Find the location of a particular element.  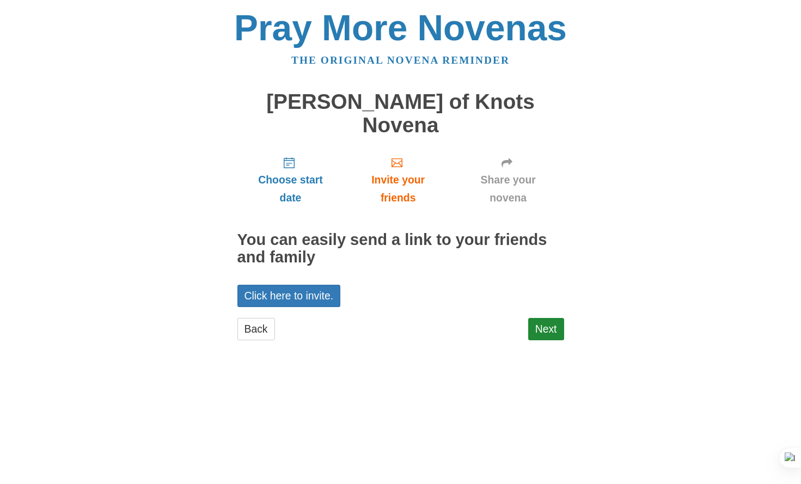

span: Share your novena is located at coordinates (508, 189).